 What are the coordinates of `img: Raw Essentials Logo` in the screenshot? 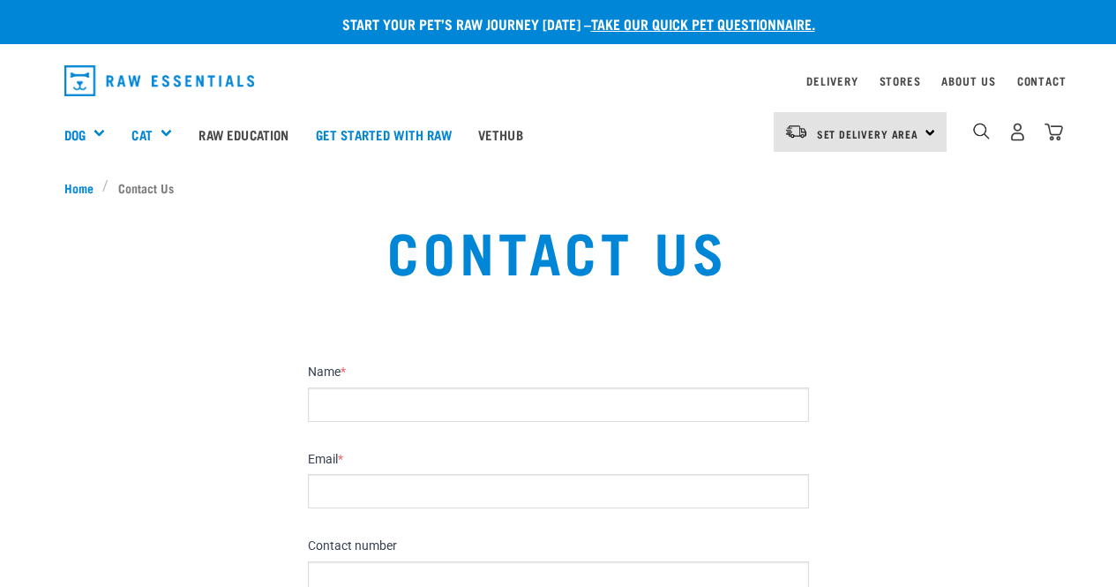 It's located at (160, 80).